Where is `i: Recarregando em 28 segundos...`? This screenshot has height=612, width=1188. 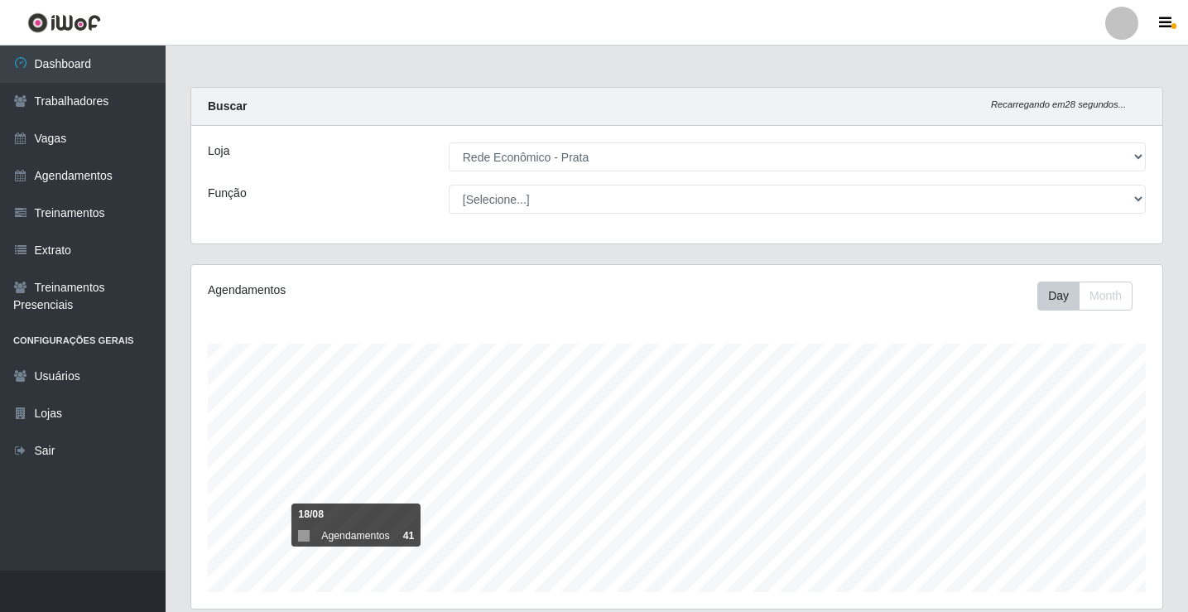 i: Recarregando em 28 segundos... is located at coordinates (1058, 104).